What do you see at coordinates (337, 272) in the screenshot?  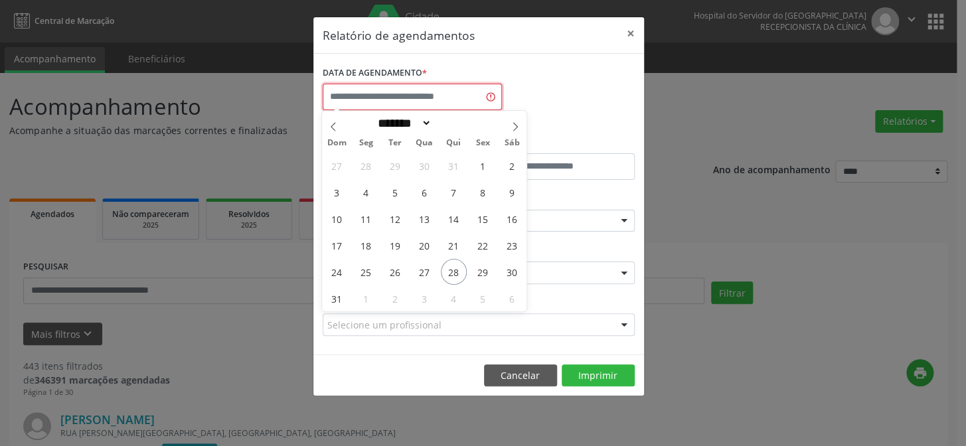 I see `span: Agosto 24, 2025` at bounding box center [337, 272].